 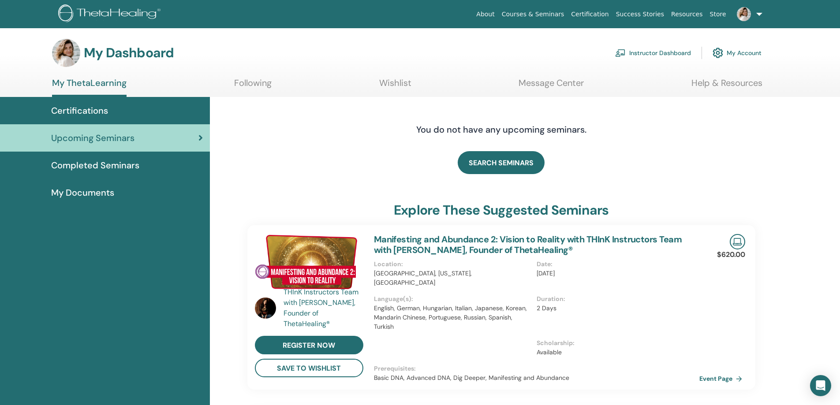 What do you see at coordinates (615, 343) in the screenshot?
I see `p: Scholarship :` at bounding box center [615, 343].